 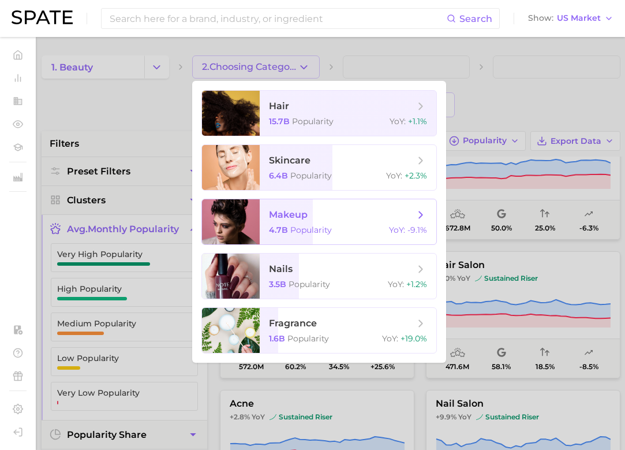 What do you see at coordinates (288, 214) in the screenshot?
I see `span: makeup` at bounding box center [288, 214].